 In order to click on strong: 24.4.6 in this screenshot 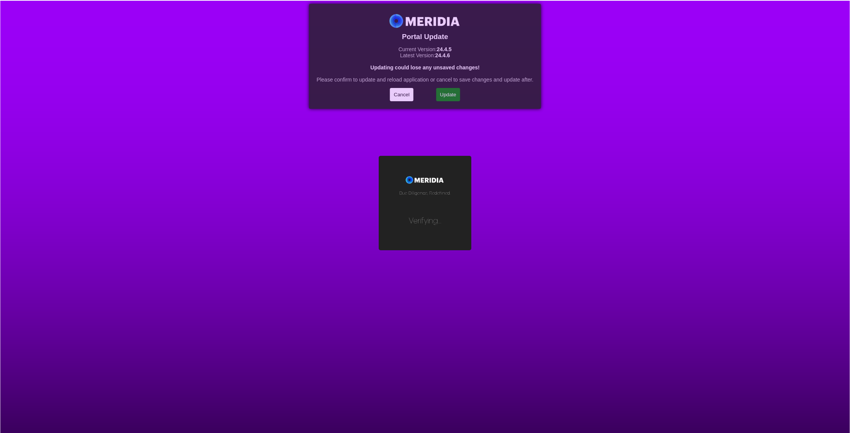, I will do `click(442, 55)`.